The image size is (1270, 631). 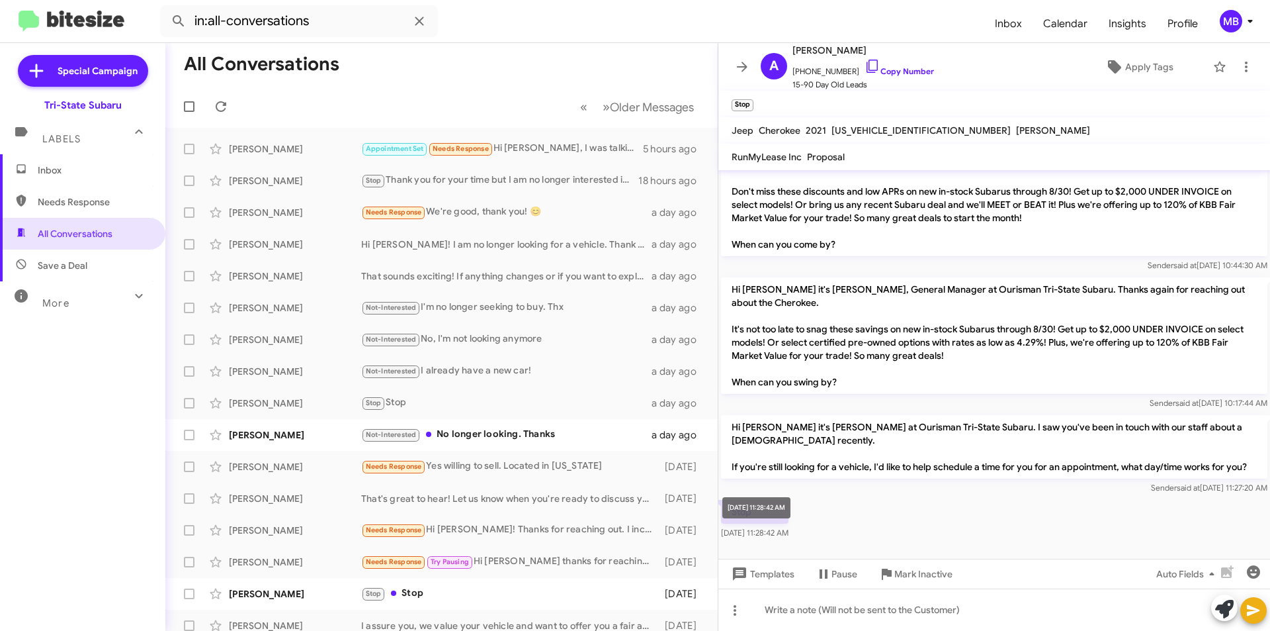 What do you see at coordinates (648, 107) in the screenshot?
I see `button: Next` at bounding box center [648, 107].